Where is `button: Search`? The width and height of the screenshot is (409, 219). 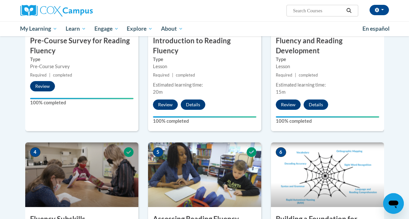
button: Search is located at coordinates (349, 11).